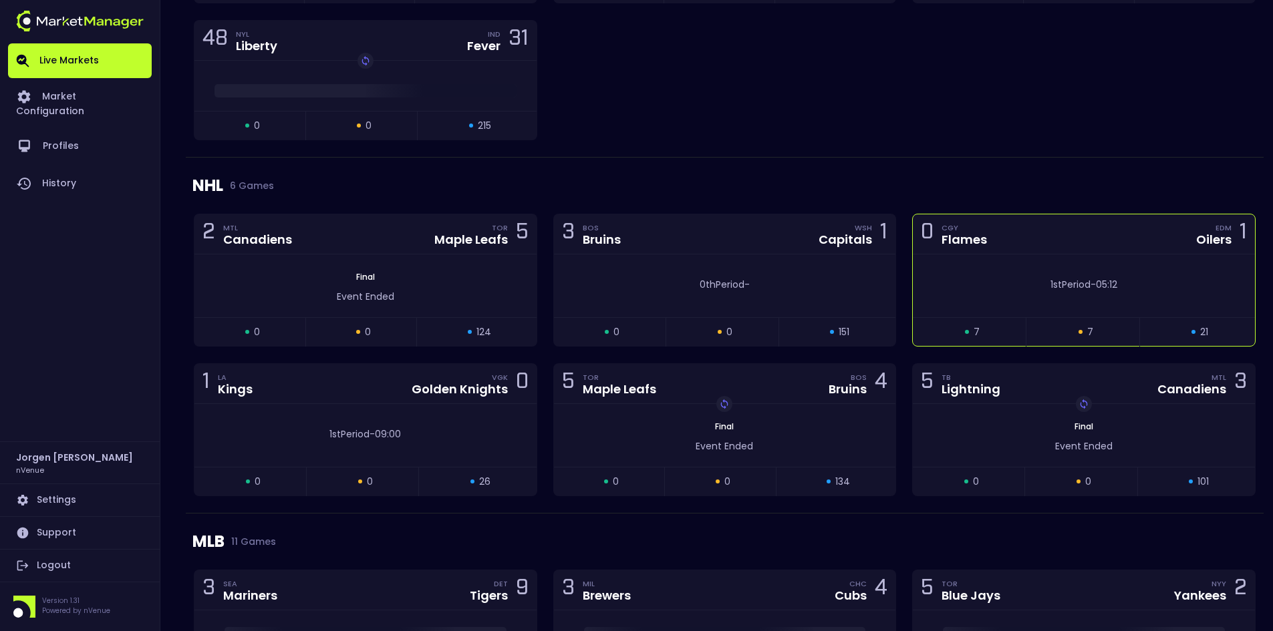  Describe the element at coordinates (249, 186) in the screenshot. I see `span: 6 Games` at that location.